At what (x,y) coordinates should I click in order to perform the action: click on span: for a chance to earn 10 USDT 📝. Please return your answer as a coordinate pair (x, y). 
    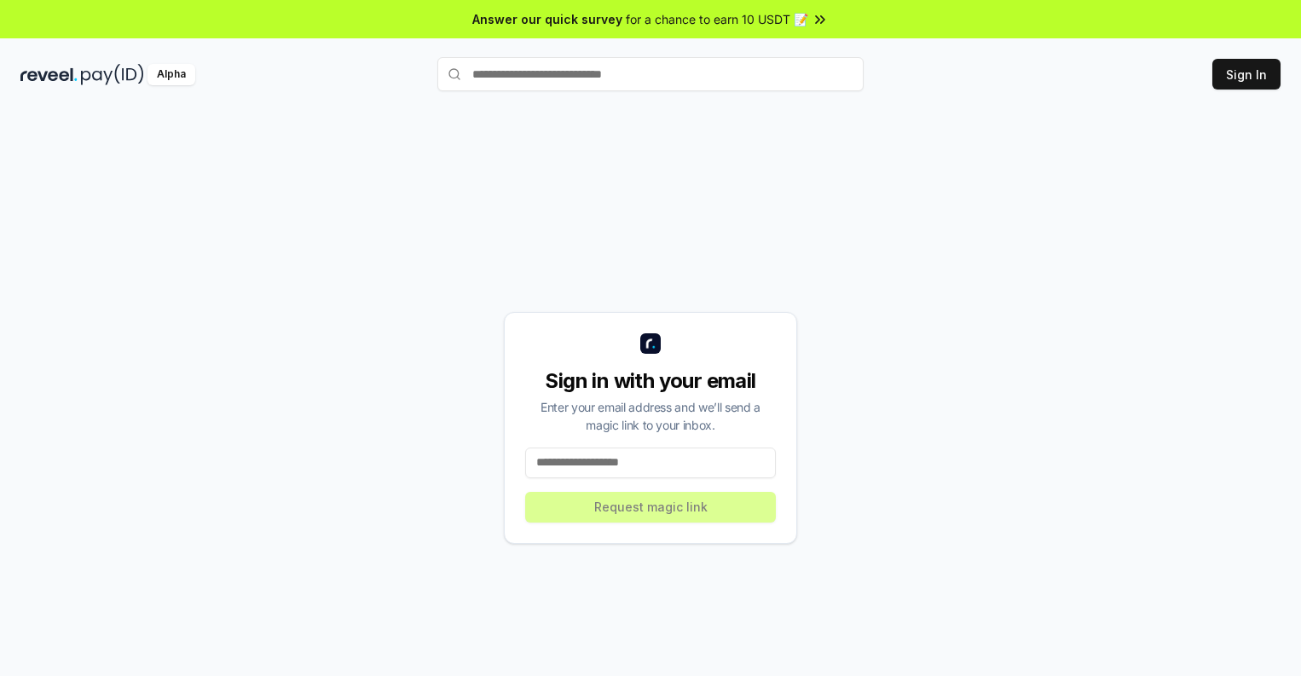
    Looking at the image, I should click on (717, 19).